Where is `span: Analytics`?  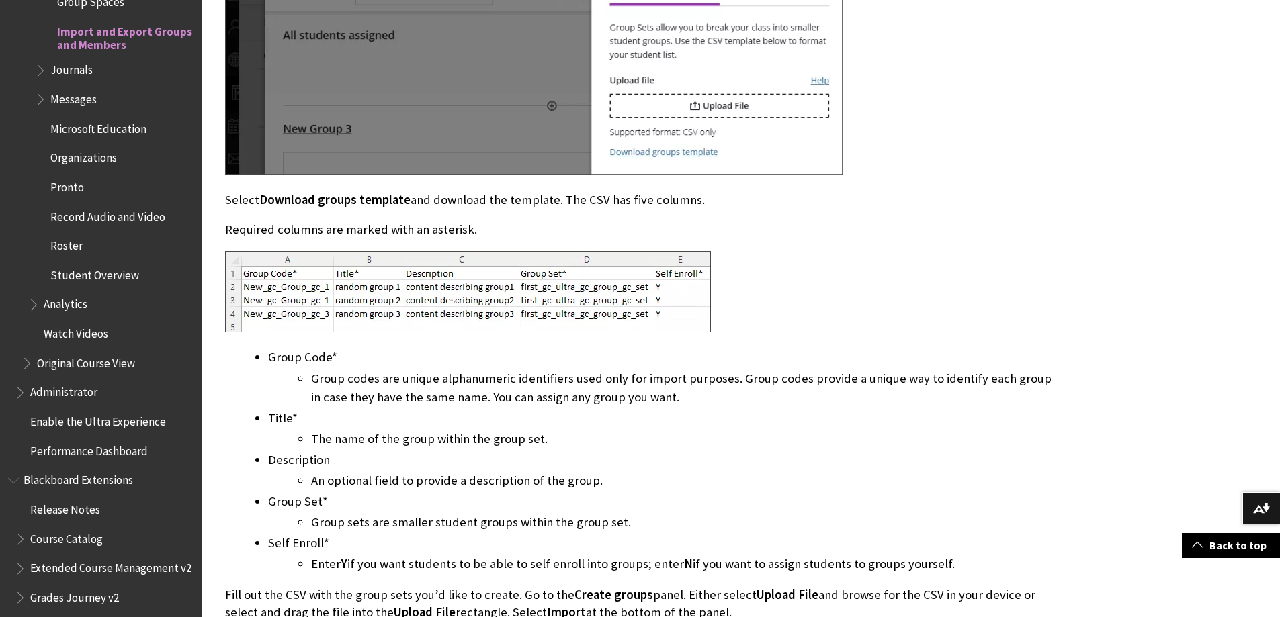
span: Analytics is located at coordinates (65, 302).